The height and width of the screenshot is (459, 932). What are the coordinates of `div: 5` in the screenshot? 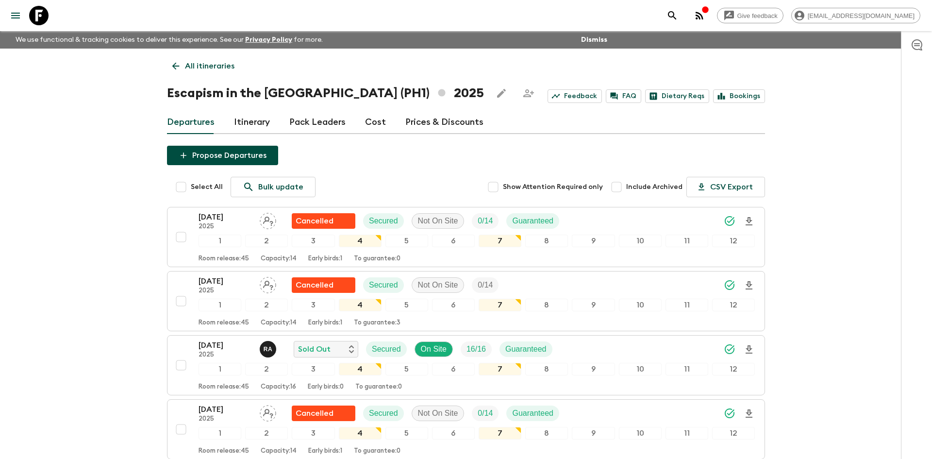 It's located at (407, 305).